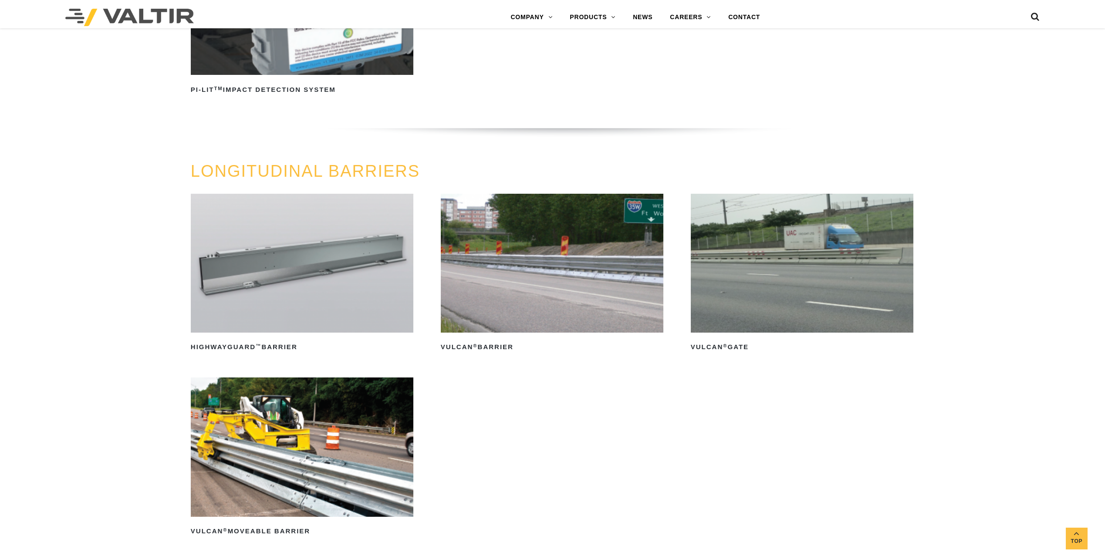 The height and width of the screenshot is (559, 1105). I want to click on a: HighwayGuard™Barrier, so click(302, 274).